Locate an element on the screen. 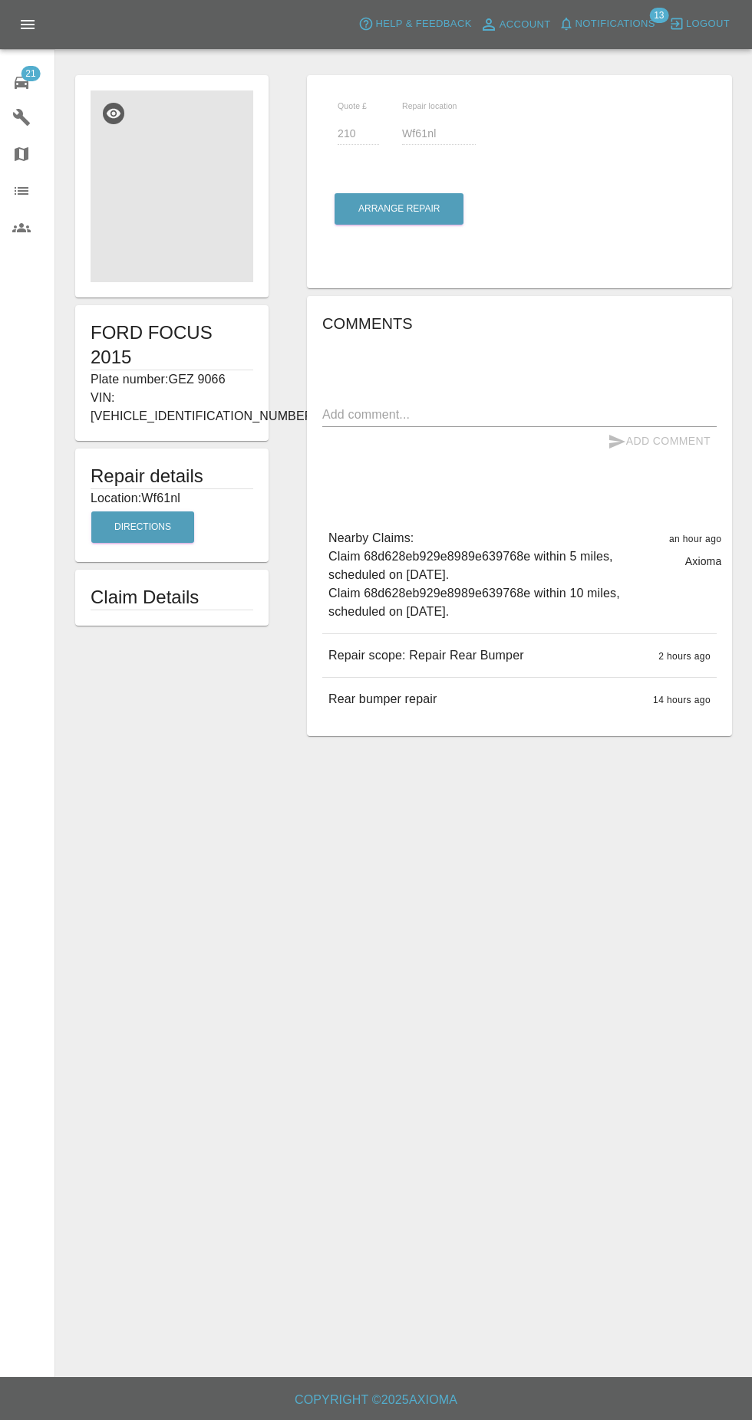  button: Directions is located at coordinates (143, 527).